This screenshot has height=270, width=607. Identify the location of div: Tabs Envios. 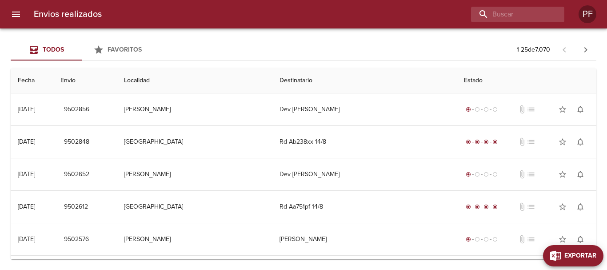
(82, 50).